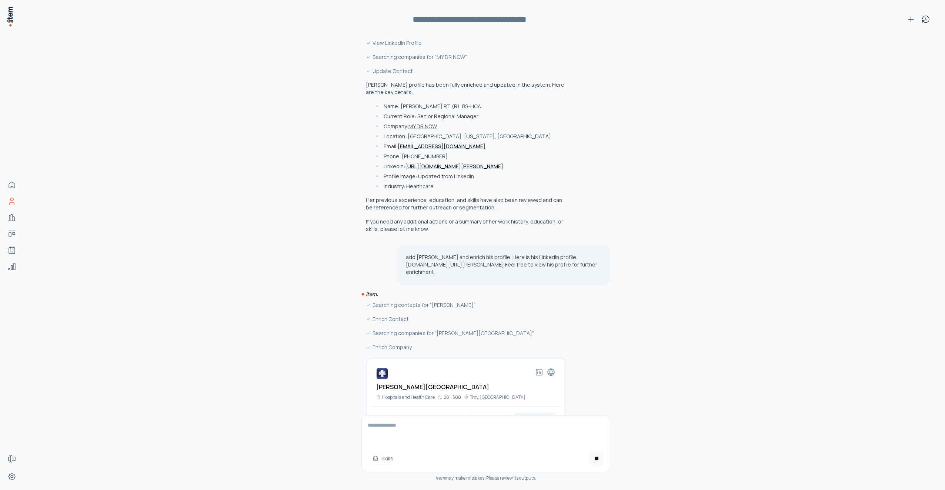 The height and width of the screenshot is (490, 945). Describe the element at coordinates (466, 43) in the screenshot. I see `div: View LinkedIn Profile` at that location.